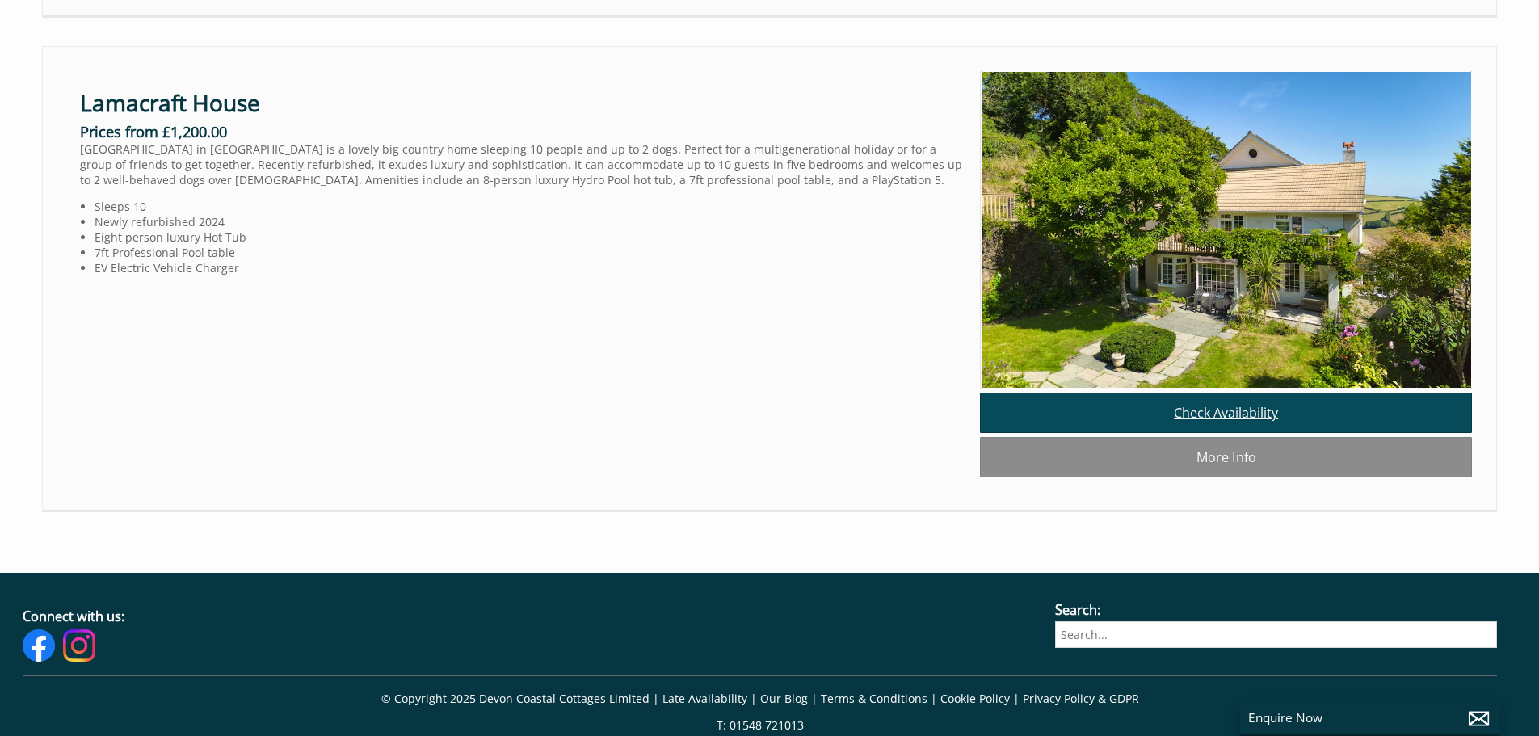 The height and width of the screenshot is (736, 1539). What do you see at coordinates (1225, 413) in the screenshot?
I see `a: Check Availability` at bounding box center [1225, 413].